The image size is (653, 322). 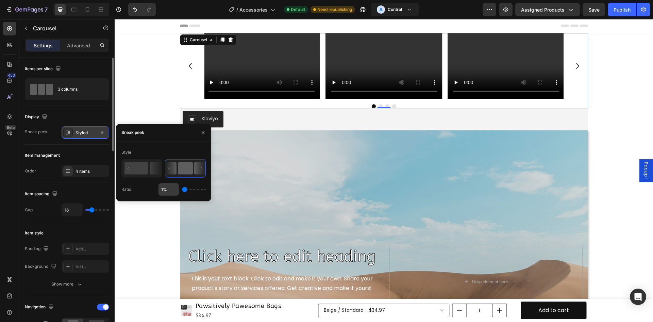 I want to click on div: Item style, so click(x=34, y=233).